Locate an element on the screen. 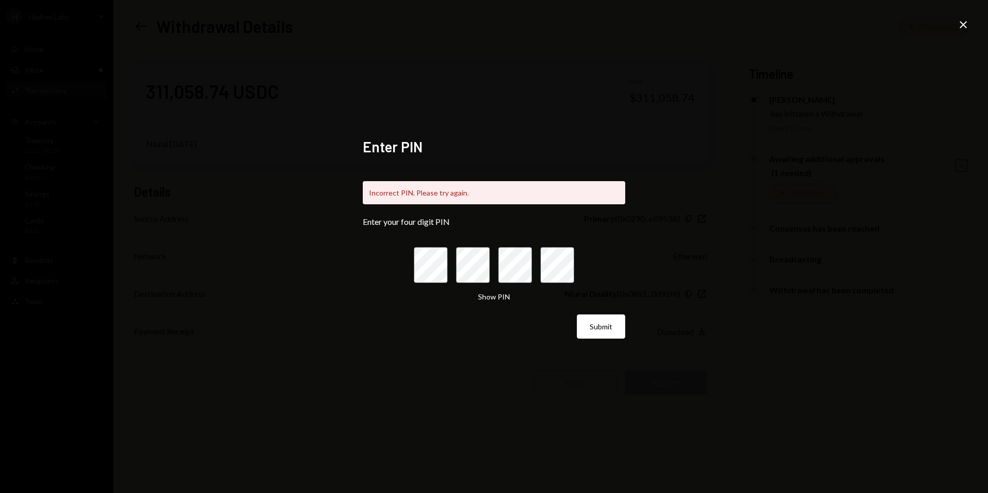  button: Submit is located at coordinates (601, 326).